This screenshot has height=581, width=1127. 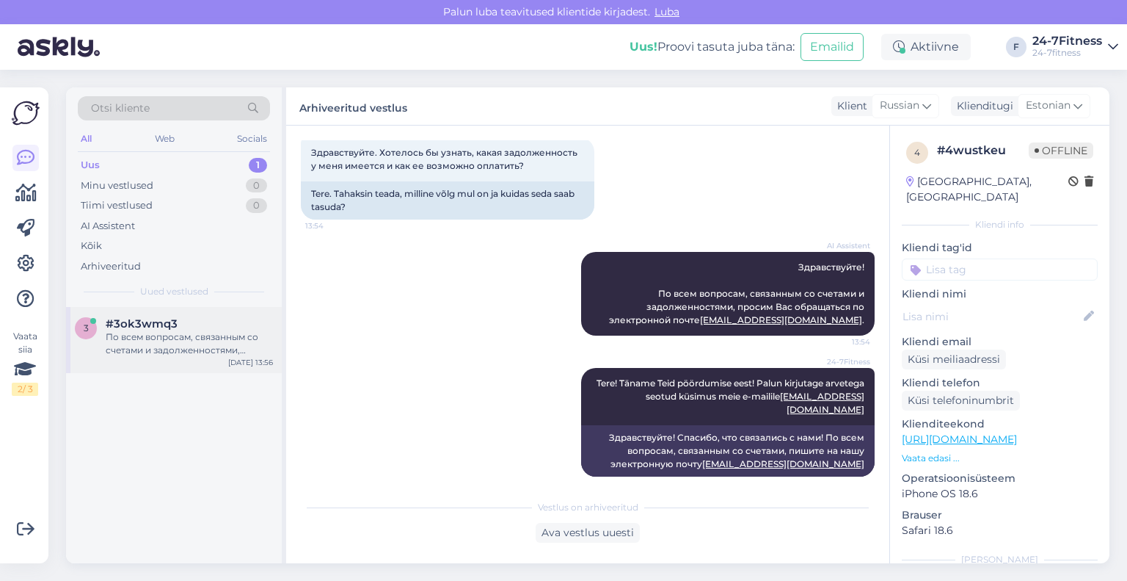 I want to click on div: По всем вопросам, связанным со счетами и задолженностями, пожалуйста, обращайтесь по электронной ..., so click(x=189, y=344).